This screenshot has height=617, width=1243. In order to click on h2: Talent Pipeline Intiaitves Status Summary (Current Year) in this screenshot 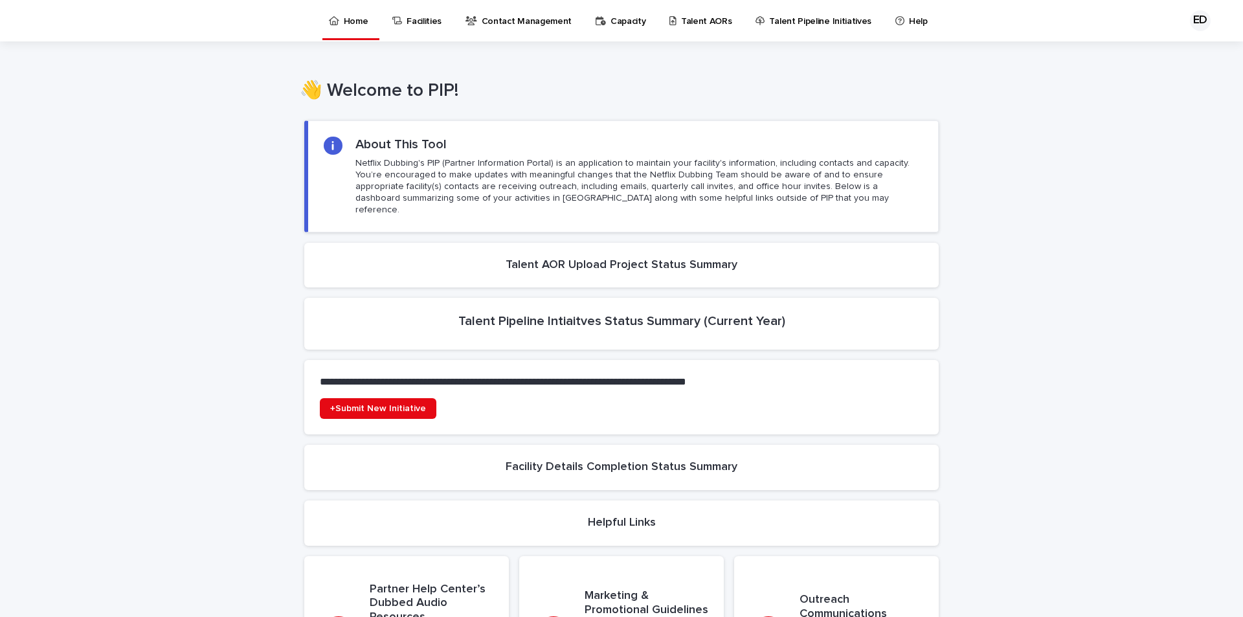, I will do `click(621, 321)`.